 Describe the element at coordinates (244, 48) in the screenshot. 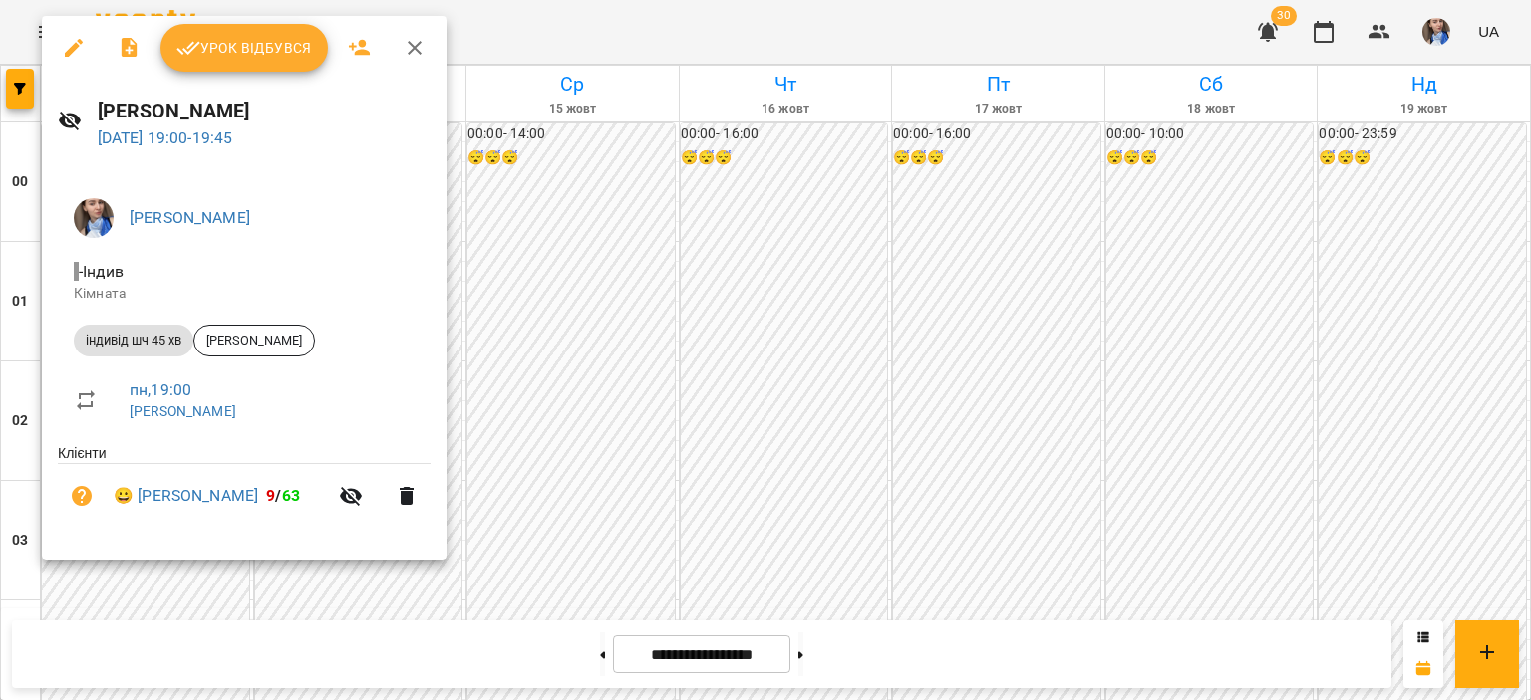

I see `span: Урок відбувся` at that location.